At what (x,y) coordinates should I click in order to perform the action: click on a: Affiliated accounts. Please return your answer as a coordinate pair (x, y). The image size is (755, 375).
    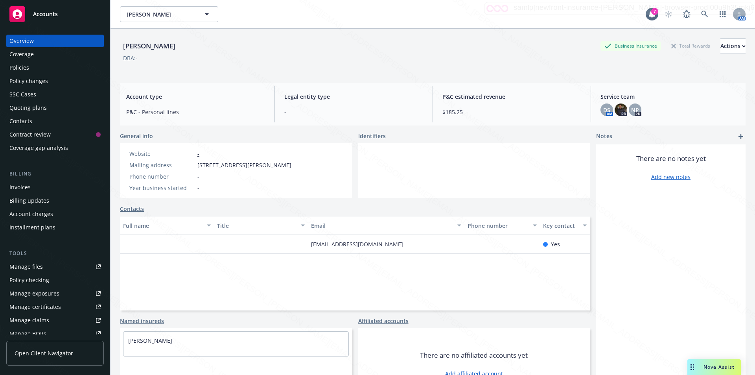
    Looking at the image, I should click on (384, 321).